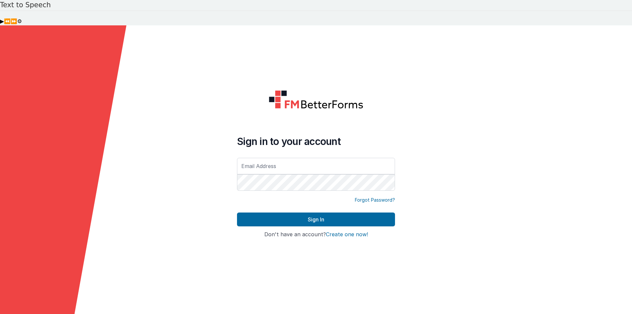 The height and width of the screenshot is (314, 632). What do you see at coordinates (347, 234) in the screenshot?
I see `button: Create one now!` at bounding box center [347, 234].